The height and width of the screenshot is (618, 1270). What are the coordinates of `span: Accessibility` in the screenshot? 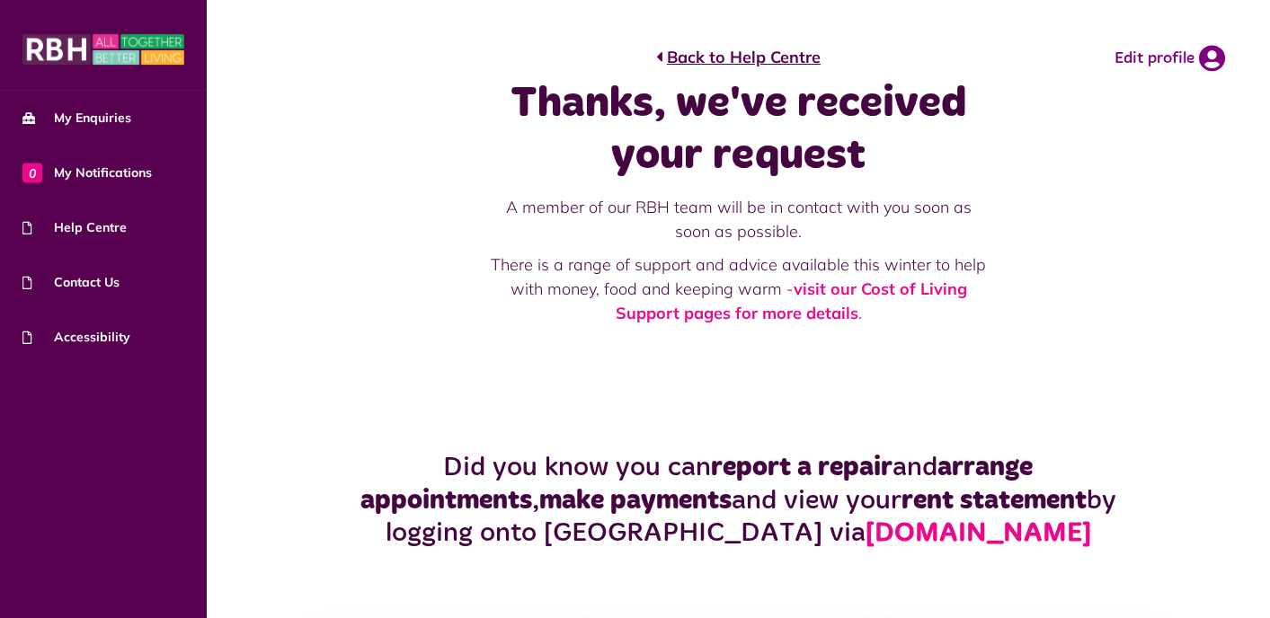 It's located at (76, 337).